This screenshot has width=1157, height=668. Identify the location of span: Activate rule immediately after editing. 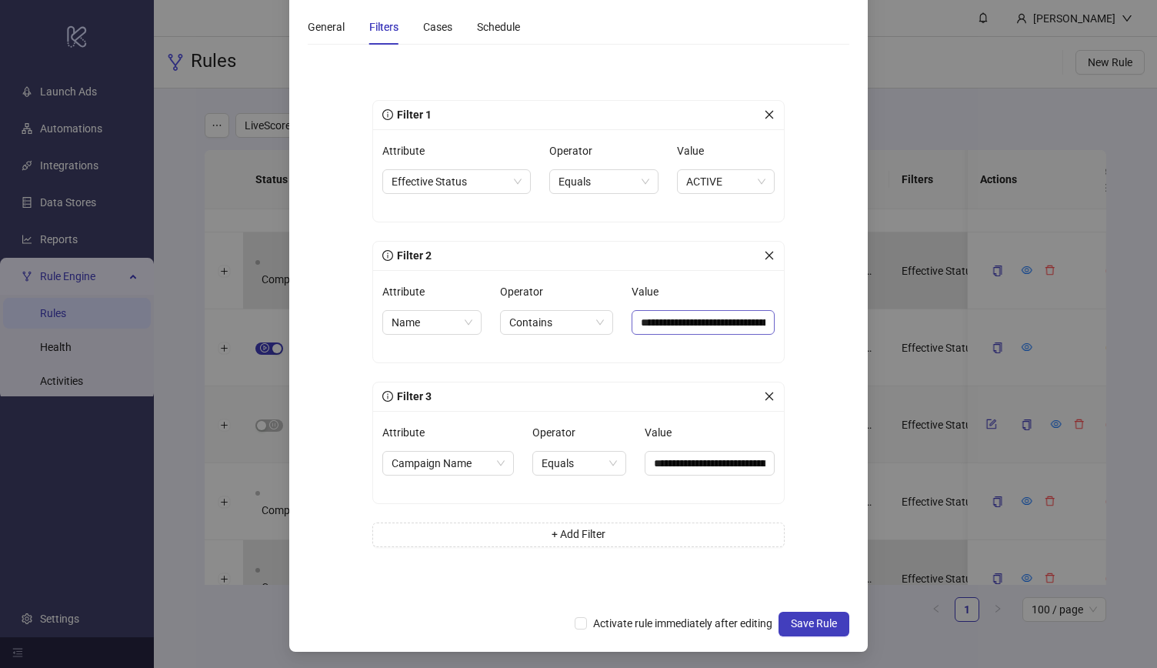
(682, 623).